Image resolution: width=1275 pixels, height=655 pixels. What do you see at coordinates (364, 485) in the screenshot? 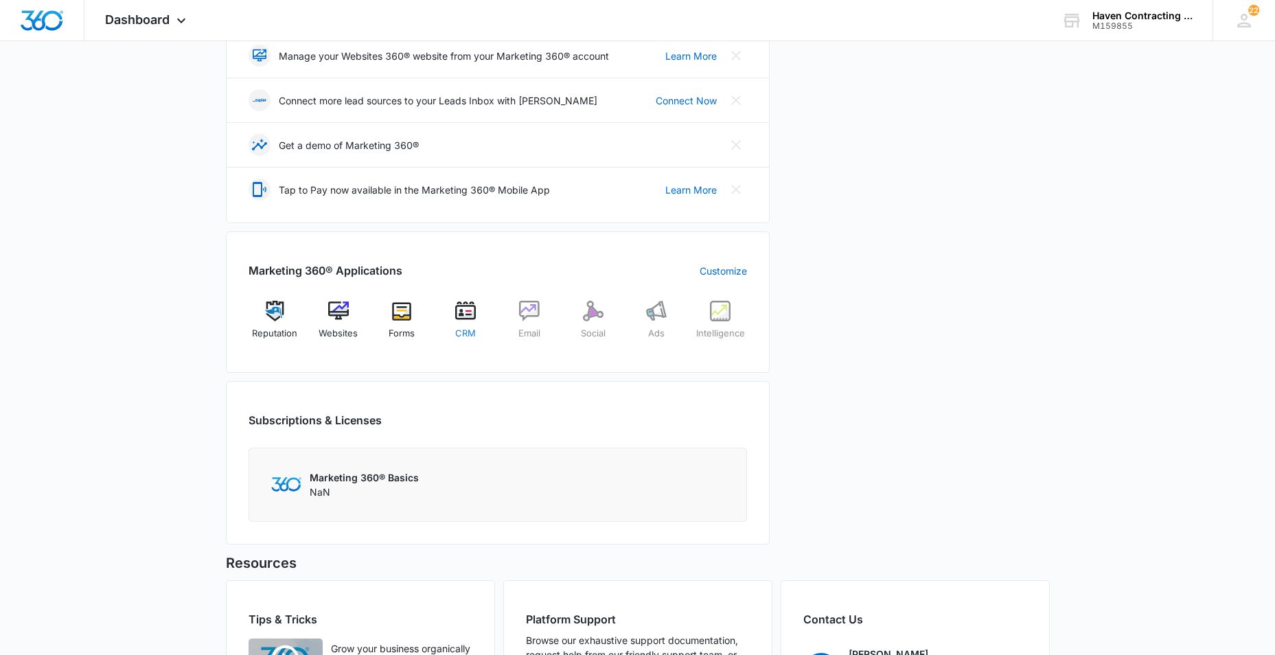
I see `div: NaN` at bounding box center [364, 485].